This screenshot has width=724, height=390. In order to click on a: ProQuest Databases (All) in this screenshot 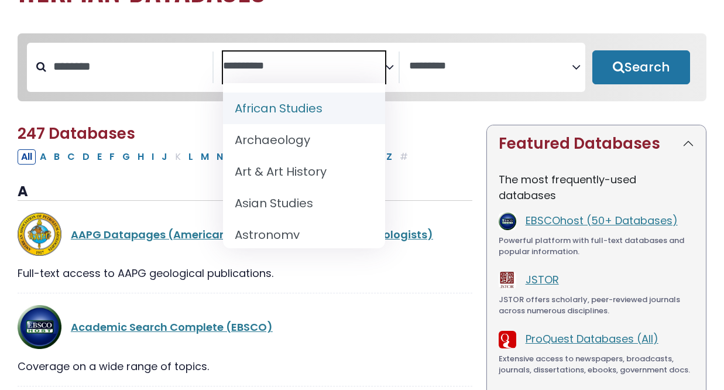, I will do `click(591, 338)`.